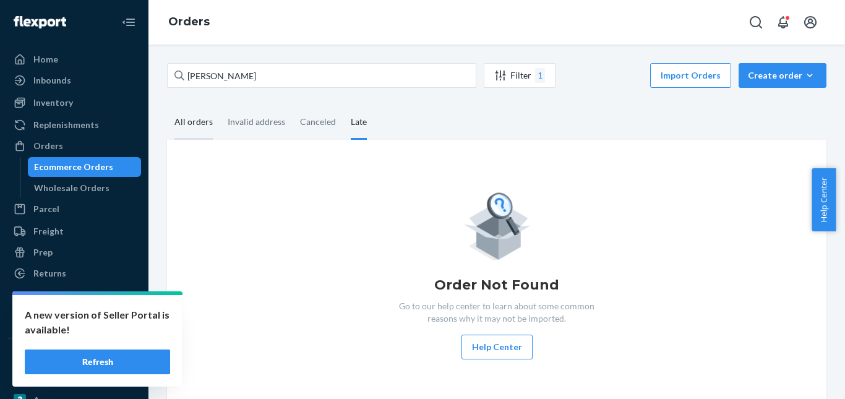  What do you see at coordinates (194, 123) in the screenshot?
I see `div: All orders` at bounding box center [194, 123].